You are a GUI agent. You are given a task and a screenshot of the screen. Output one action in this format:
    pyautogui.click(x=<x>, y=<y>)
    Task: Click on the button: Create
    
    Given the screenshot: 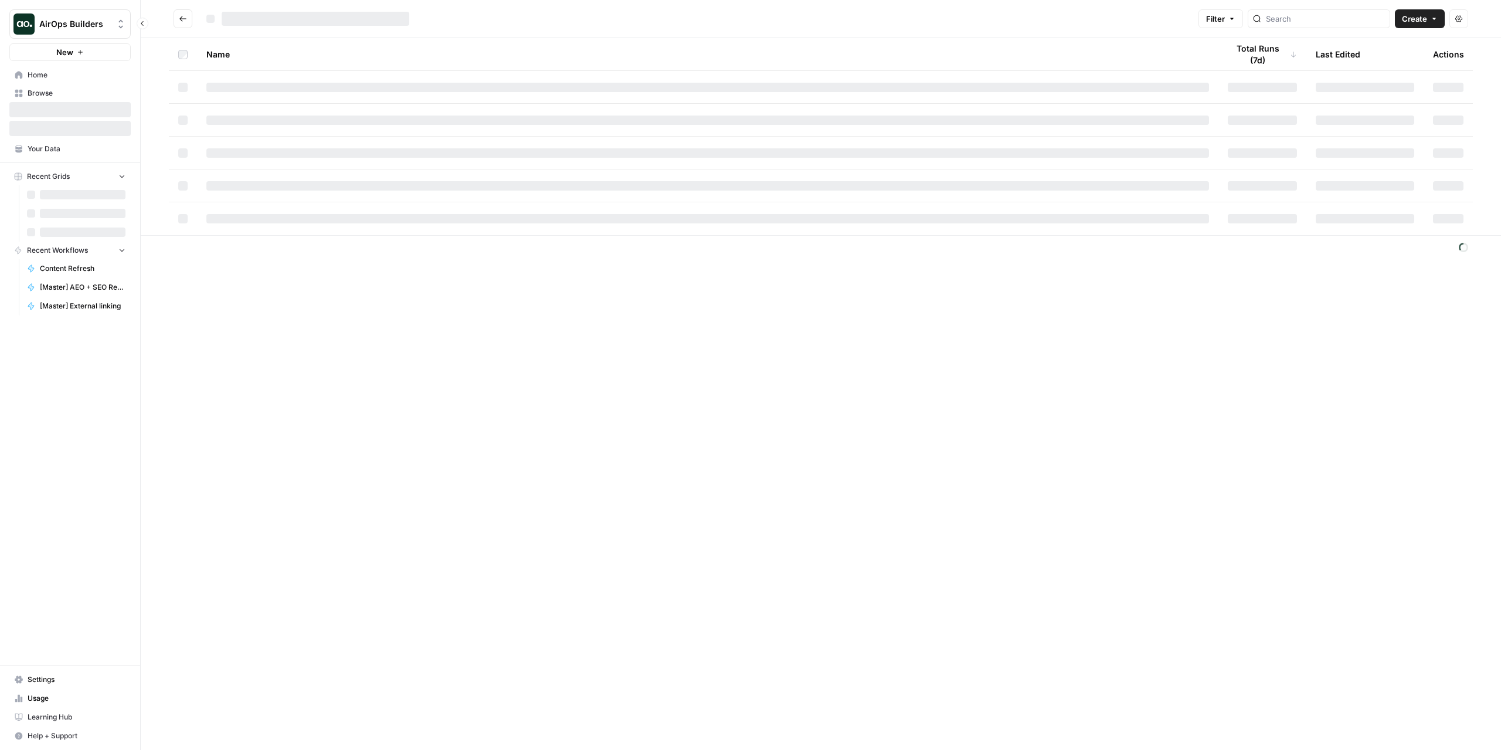 What is the action you would take?
    pyautogui.click(x=1419, y=19)
    